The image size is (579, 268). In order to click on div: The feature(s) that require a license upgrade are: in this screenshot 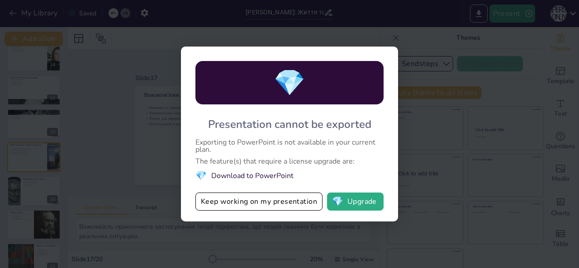, I will do `click(289, 161)`.